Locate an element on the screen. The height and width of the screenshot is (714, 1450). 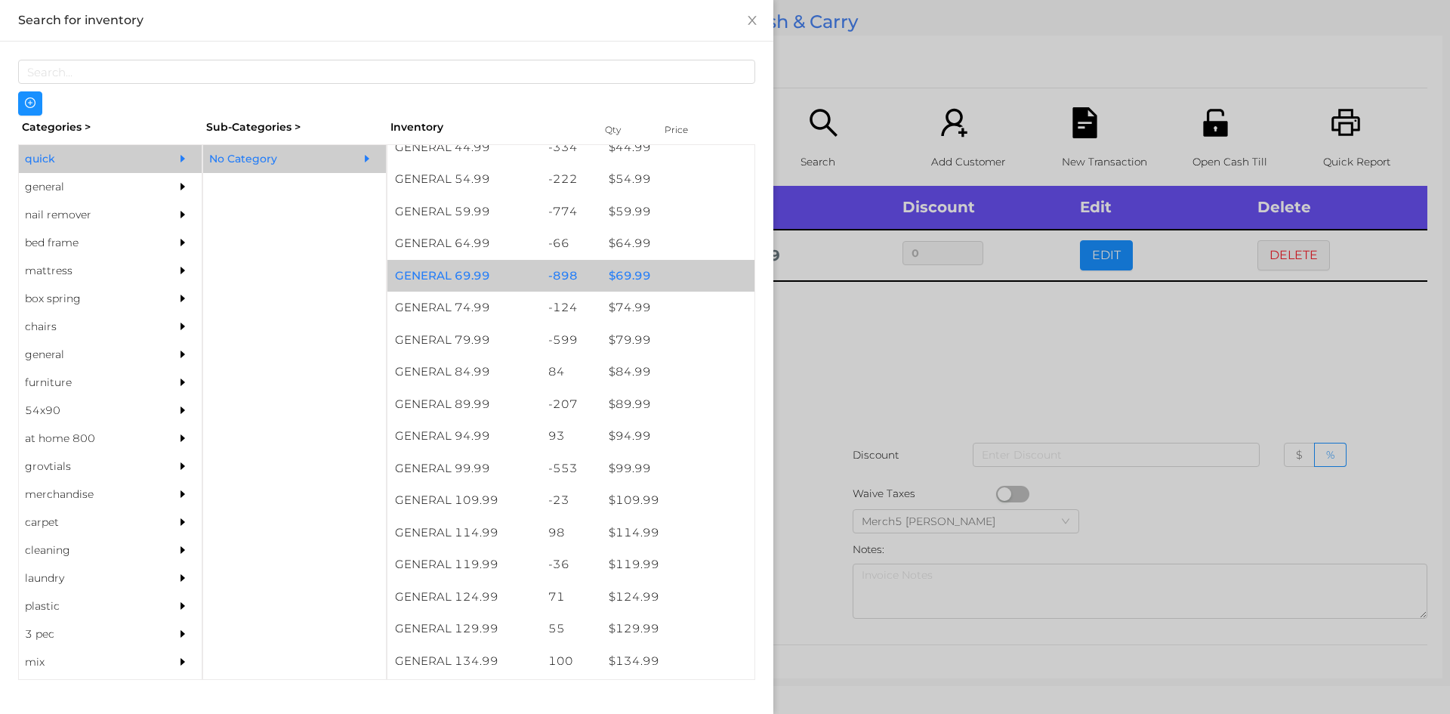
div: GENERAL 64.99 is located at coordinates (464, 243).